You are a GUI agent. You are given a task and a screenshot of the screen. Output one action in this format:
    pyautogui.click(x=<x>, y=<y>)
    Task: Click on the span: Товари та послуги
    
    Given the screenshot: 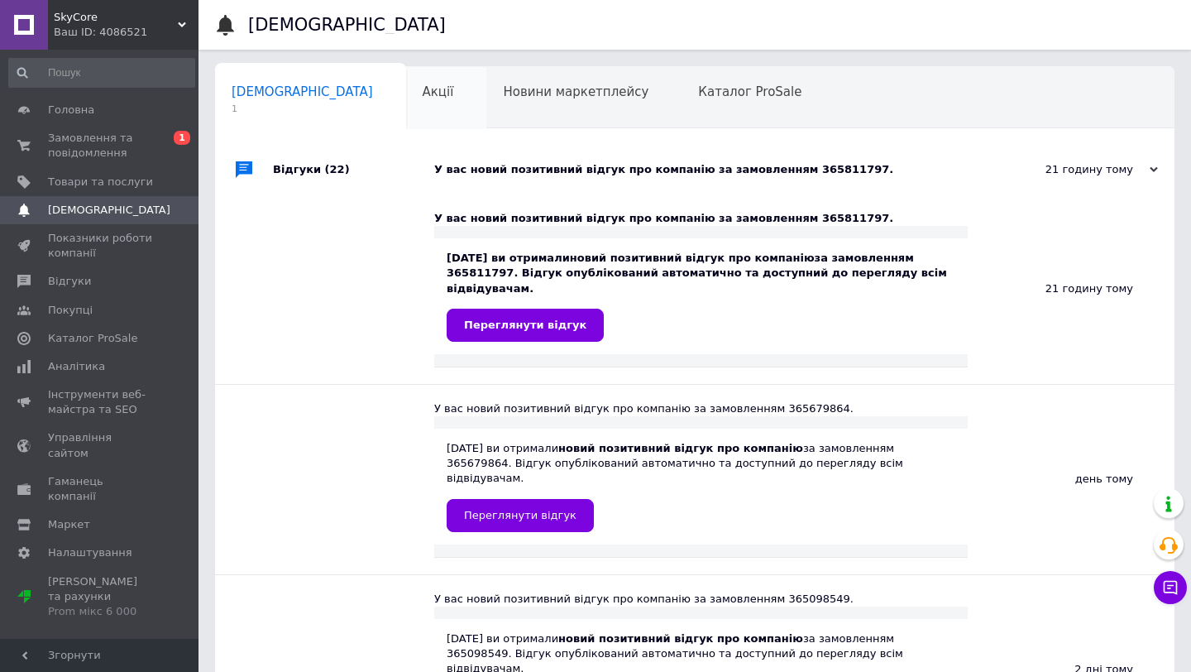 What is the action you would take?
    pyautogui.click(x=100, y=182)
    